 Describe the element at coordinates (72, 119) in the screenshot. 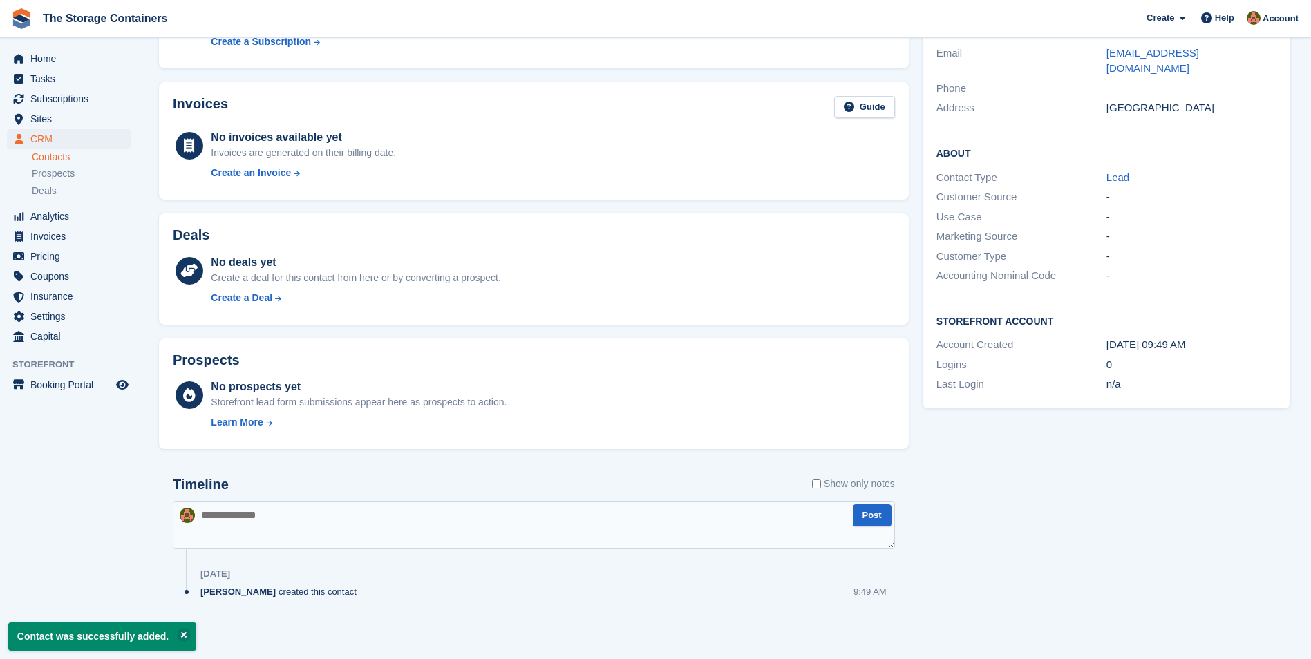

I see `span: Sites` at that location.